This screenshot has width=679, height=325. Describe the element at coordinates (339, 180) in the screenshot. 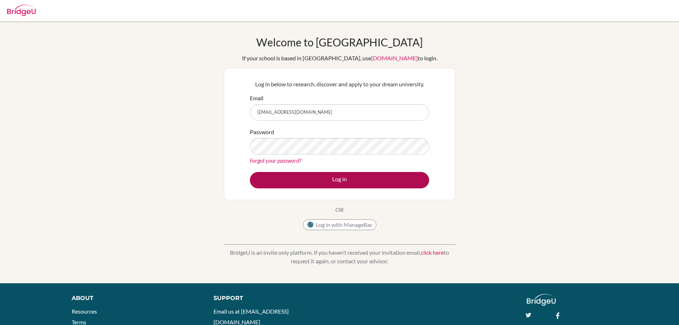

I see `button: Log in` at that location.